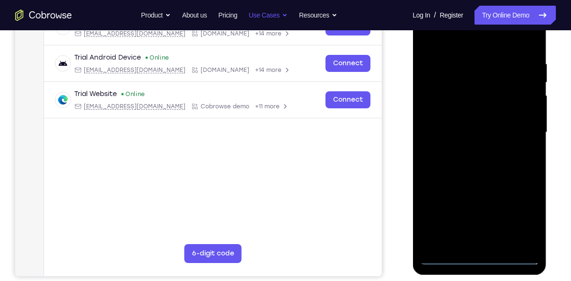  Describe the element at coordinates (342, 36) in the screenshot. I see `label: User ID` at that location.